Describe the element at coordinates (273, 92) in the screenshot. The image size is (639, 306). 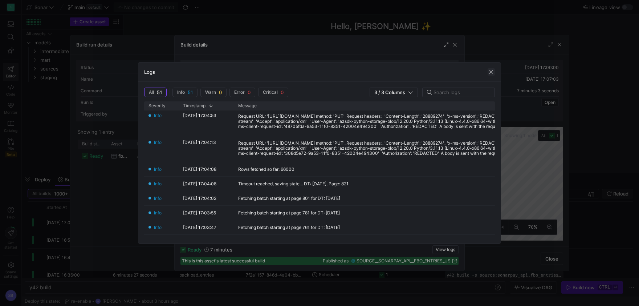
I see `button: Critical0` at that location.